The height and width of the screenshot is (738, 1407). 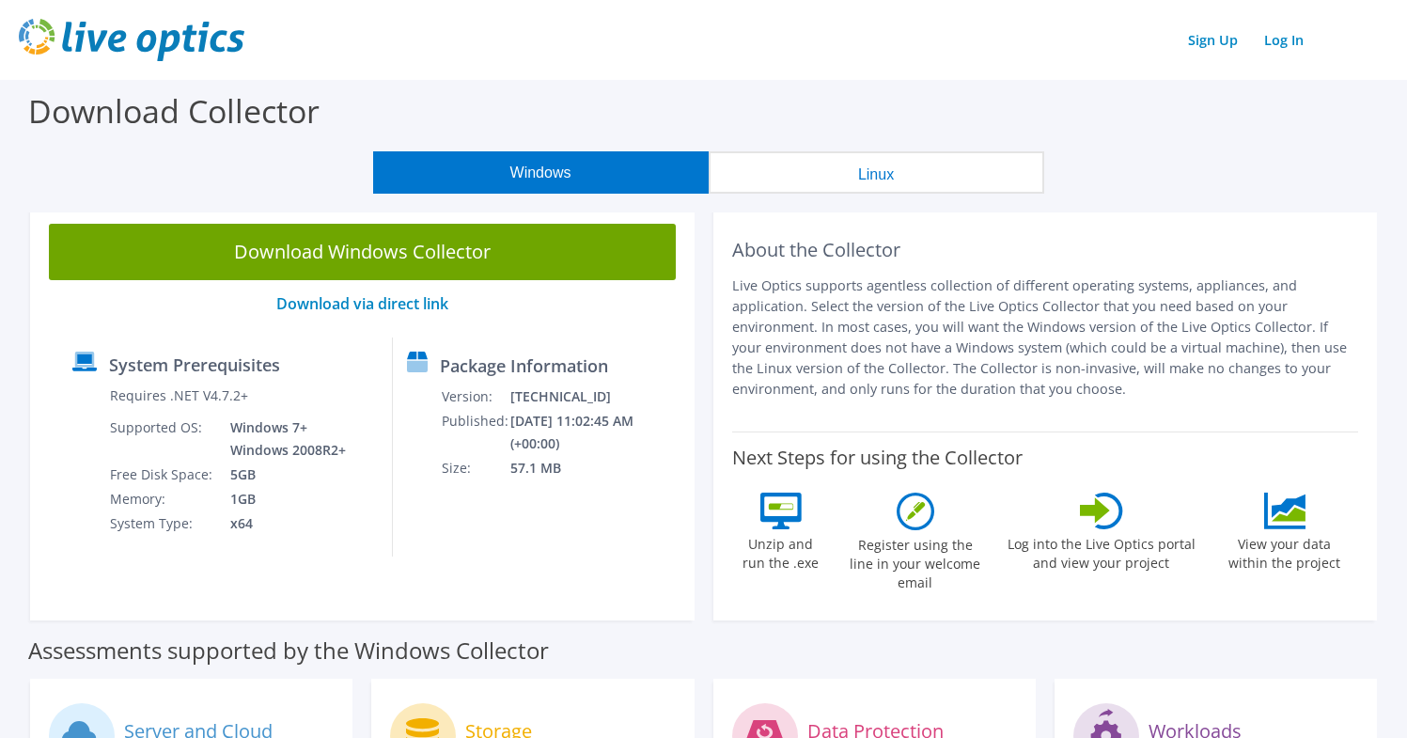 What do you see at coordinates (781, 551) in the screenshot?
I see `label: Unzip and run the .exe` at bounding box center [781, 551].